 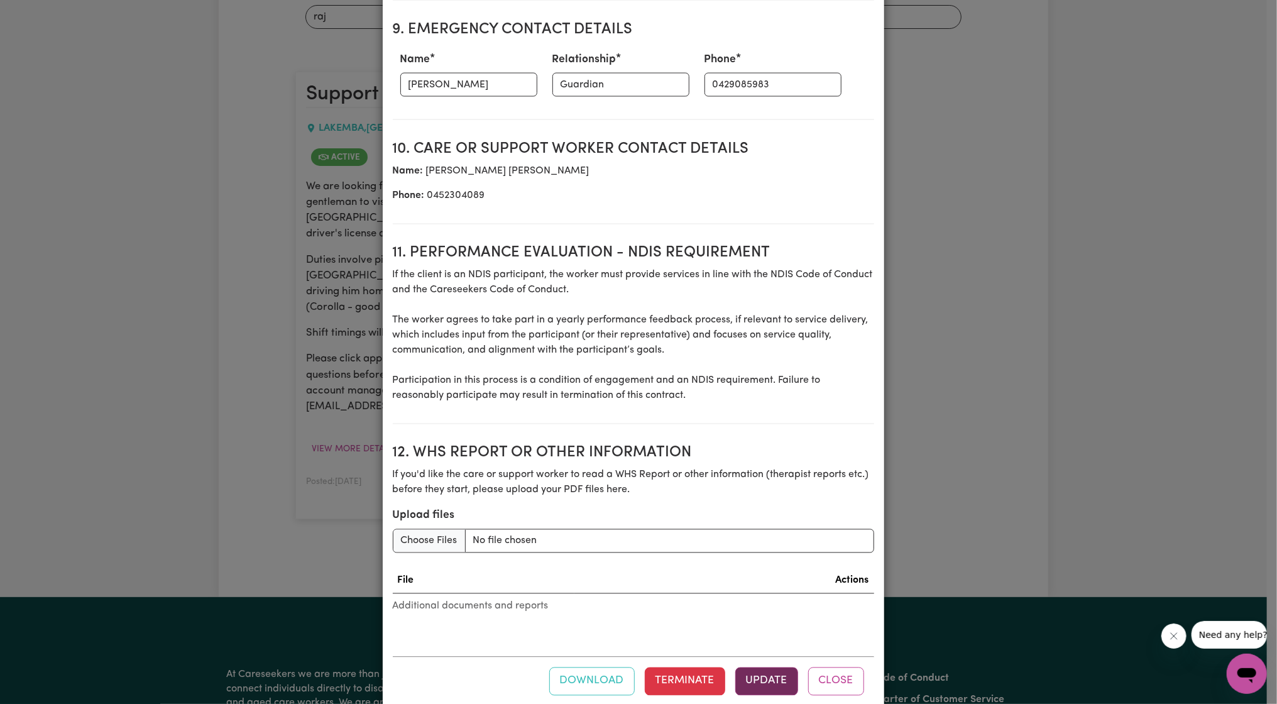 I want to click on p: 0452304089, so click(x=633, y=196).